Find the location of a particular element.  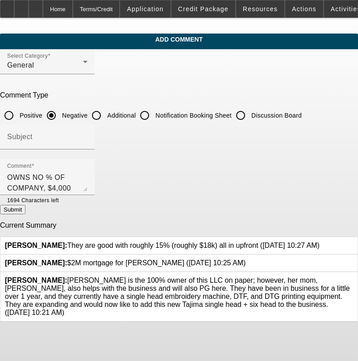

mat-hint: 1694 Characters left is located at coordinates (33, 200).